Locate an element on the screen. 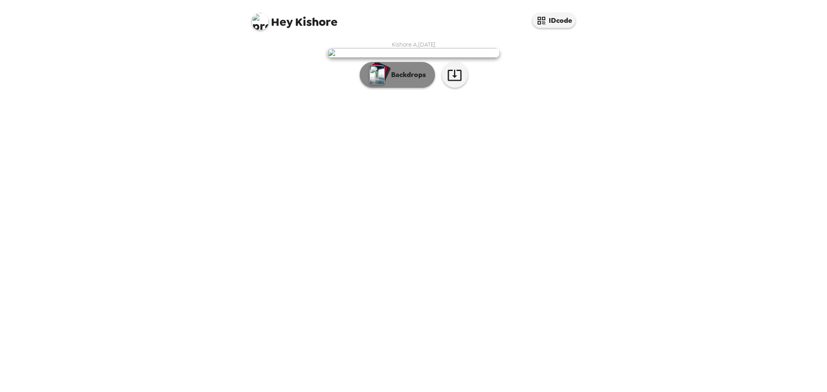 The image size is (827, 392). span: Hey is located at coordinates (282, 22).